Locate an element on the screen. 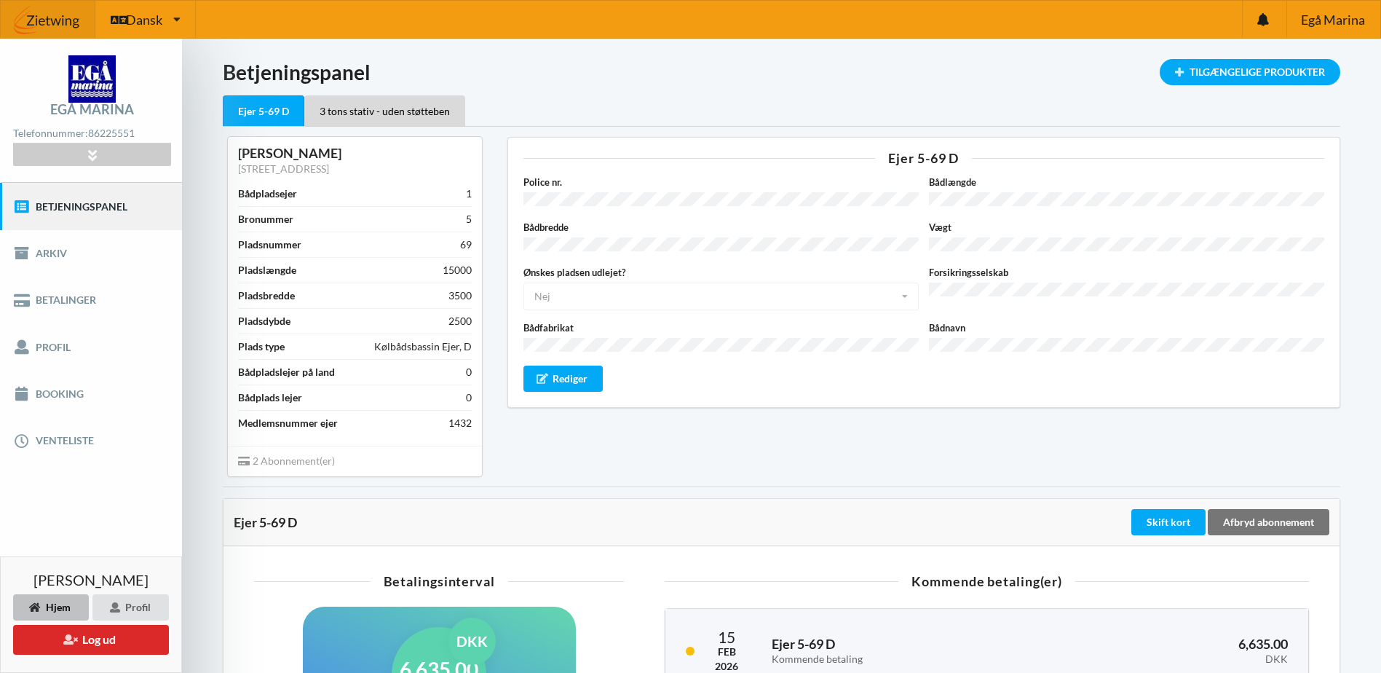 This screenshot has height=673, width=1381. div: 3500 is located at coordinates (460, 296).